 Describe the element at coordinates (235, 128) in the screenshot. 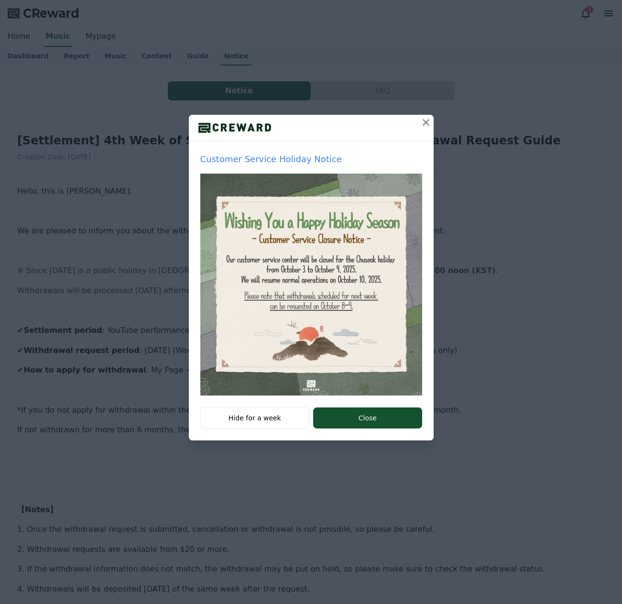

I see `img: logo` at that location.